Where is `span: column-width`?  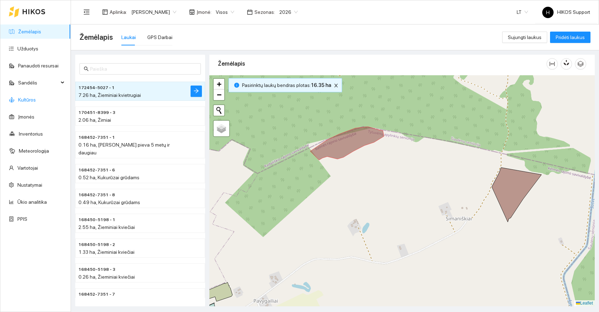 span: column-width is located at coordinates (552, 64).